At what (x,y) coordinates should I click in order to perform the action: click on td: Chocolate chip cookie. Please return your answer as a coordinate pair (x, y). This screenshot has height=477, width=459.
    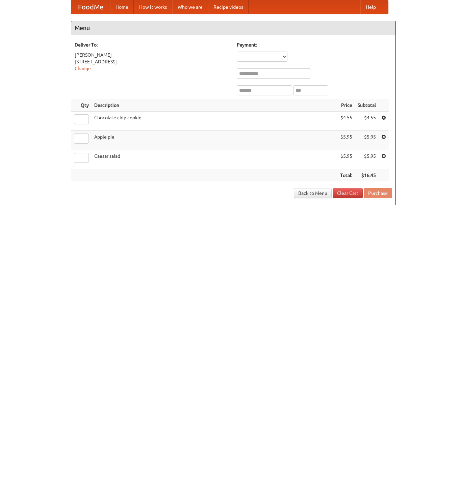
    Looking at the image, I should click on (214, 121).